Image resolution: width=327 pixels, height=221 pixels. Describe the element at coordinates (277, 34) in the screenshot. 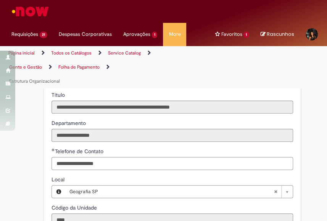

I see `a: No momento, sua lista de rascunhos tem 0 Itens` at that location.